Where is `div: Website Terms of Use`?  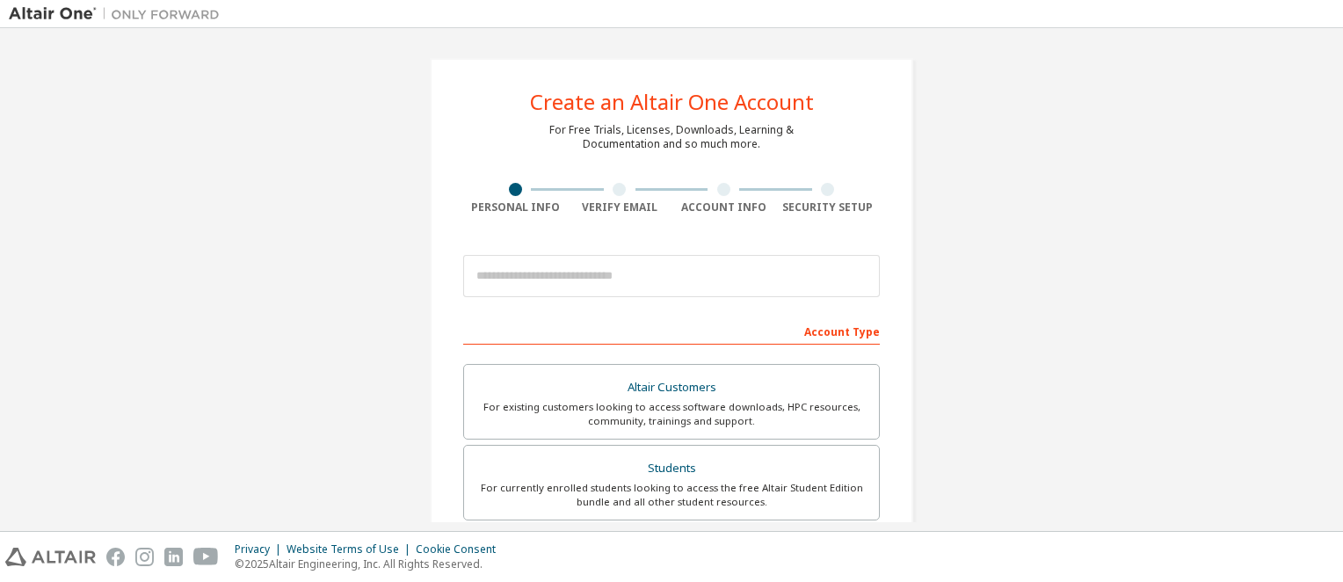 div: Website Terms of Use is located at coordinates (351, 549).